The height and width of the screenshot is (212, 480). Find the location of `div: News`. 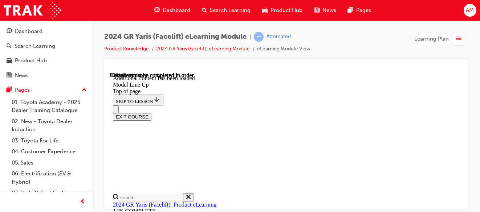

div: News is located at coordinates (22, 76).